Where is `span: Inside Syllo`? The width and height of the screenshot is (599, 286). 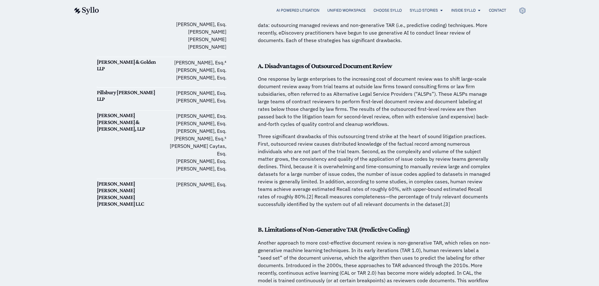 span: Inside Syllo is located at coordinates (463, 10).